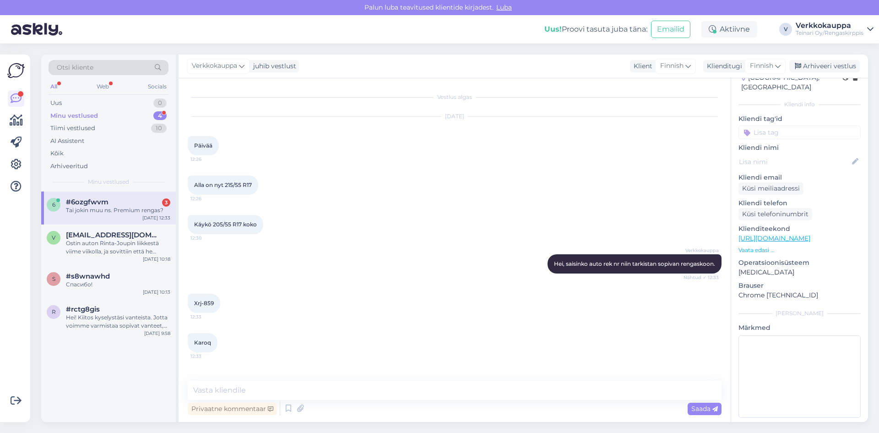  Describe the element at coordinates (671, 29) in the screenshot. I see `button: Emailid` at that location.